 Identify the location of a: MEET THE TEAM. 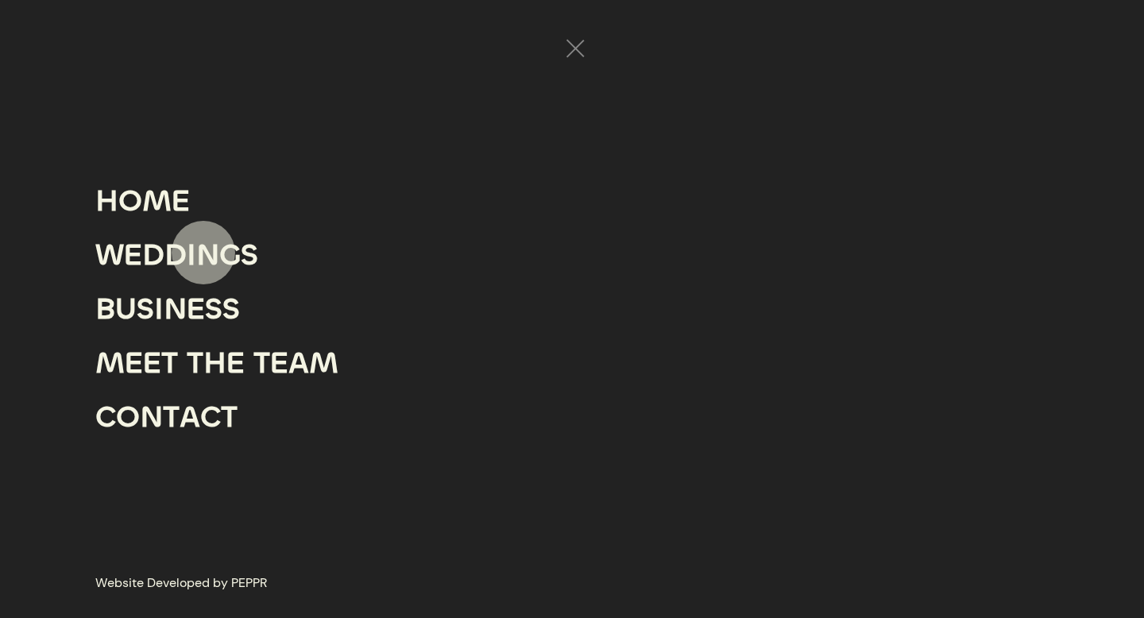
(217, 363).